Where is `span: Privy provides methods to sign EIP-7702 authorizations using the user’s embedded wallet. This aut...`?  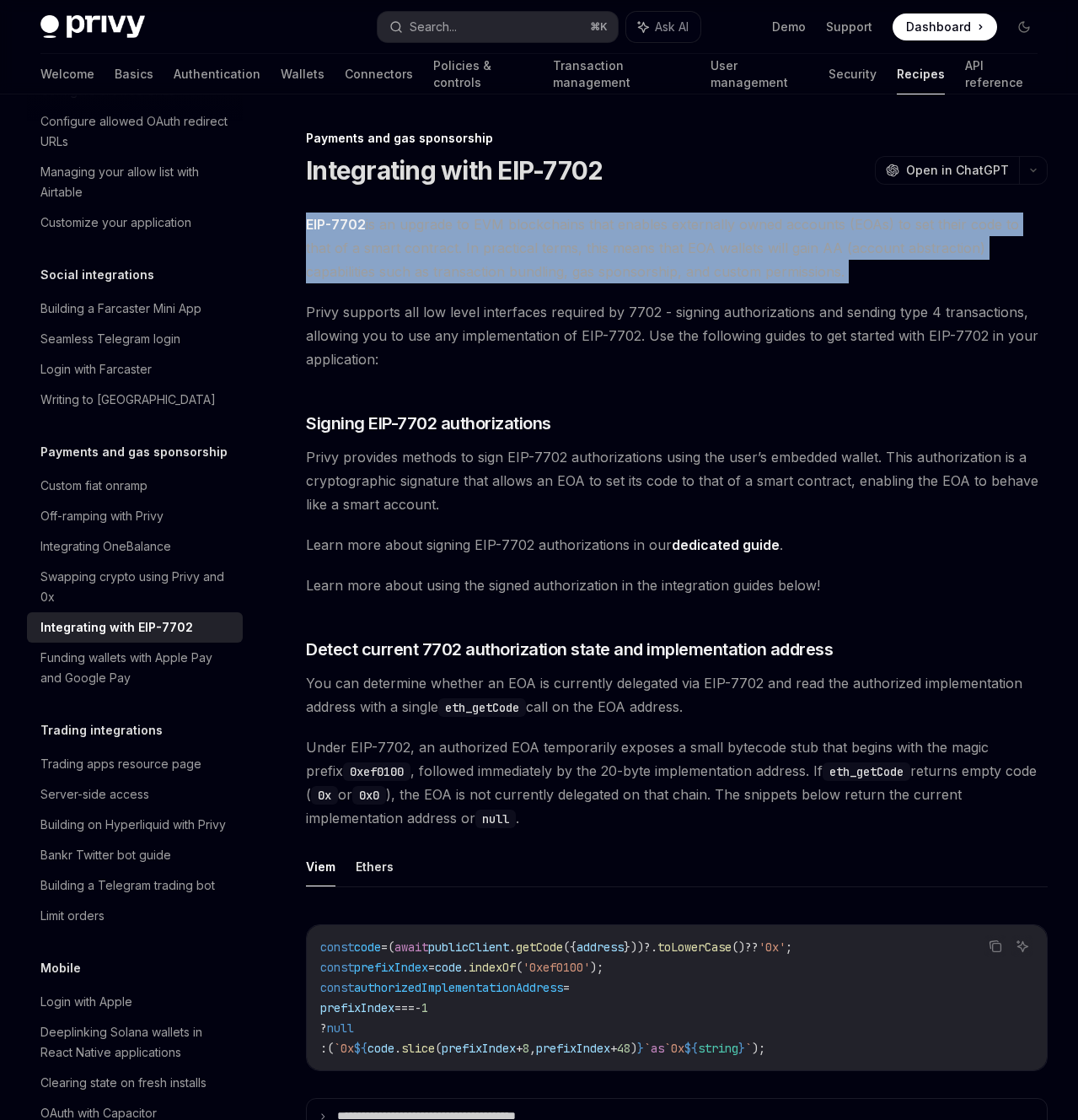
span: Privy provides methods to sign EIP-7702 authorizations using the user’s embedded wallet. This aut... is located at coordinates (677, 480).